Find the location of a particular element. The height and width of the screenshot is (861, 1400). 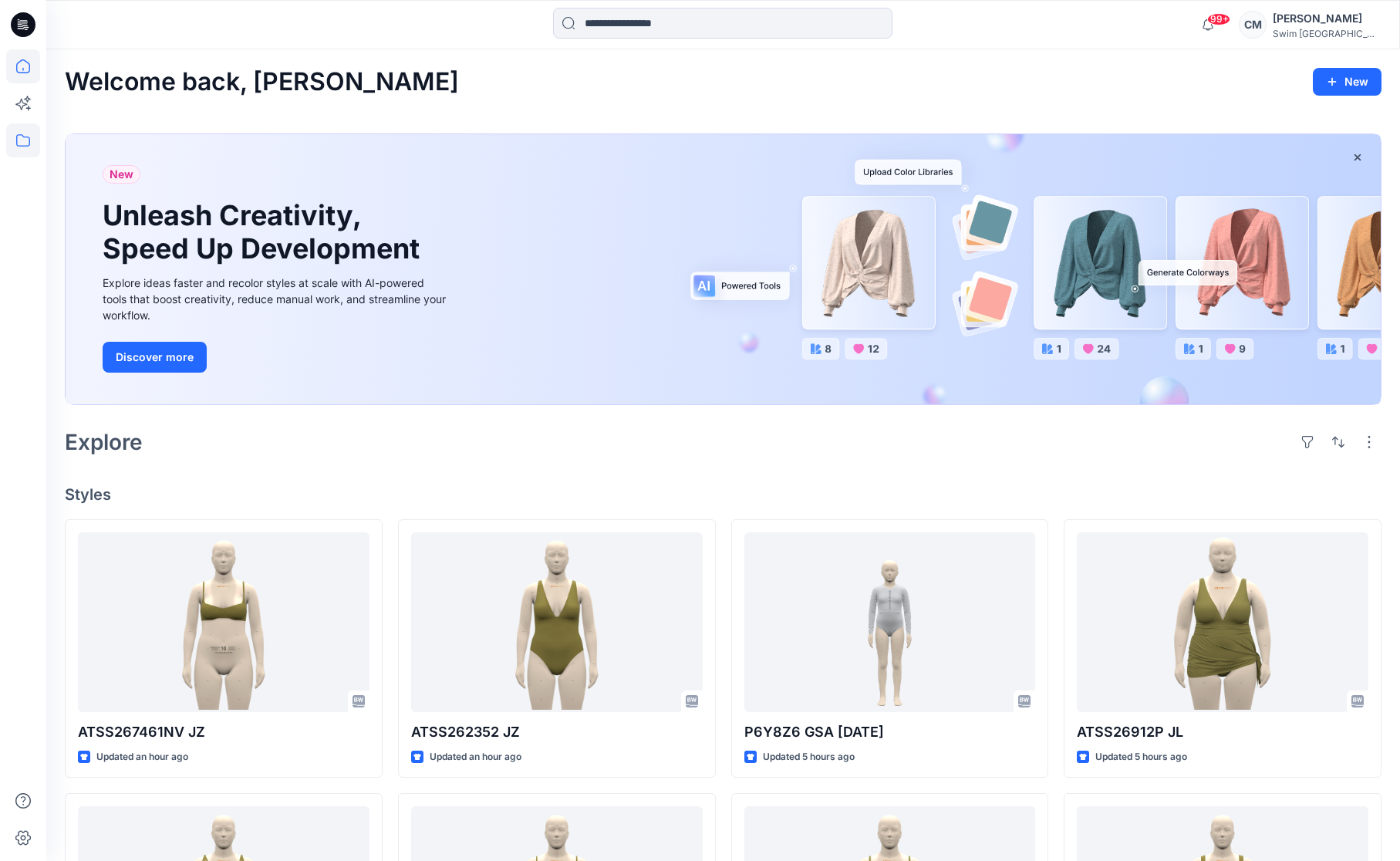

button: New is located at coordinates (1347, 82).